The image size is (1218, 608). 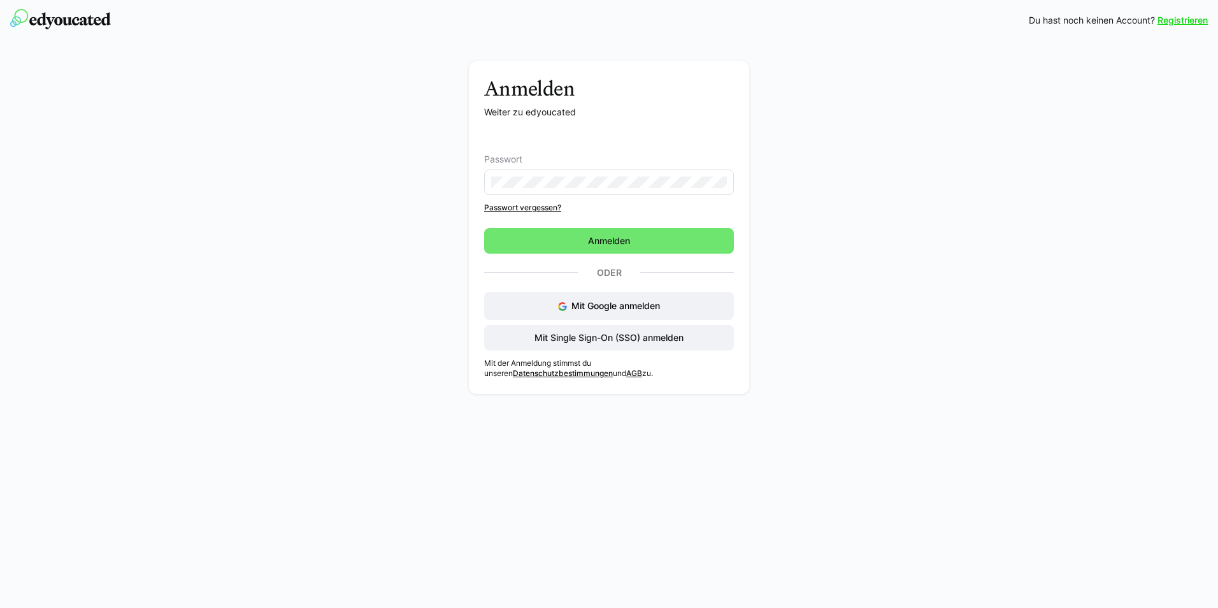 What do you see at coordinates (1182, 20) in the screenshot?
I see `a: Registrieren` at bounding box center [1182, 20].